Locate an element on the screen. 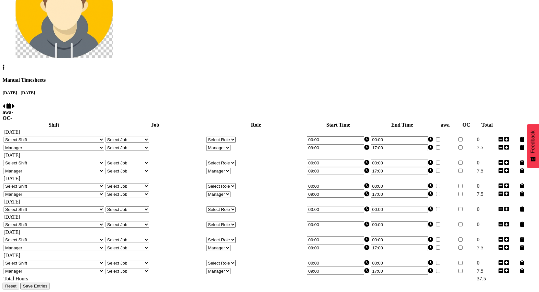  td: 37.5 is located at coordinates (486, 279).